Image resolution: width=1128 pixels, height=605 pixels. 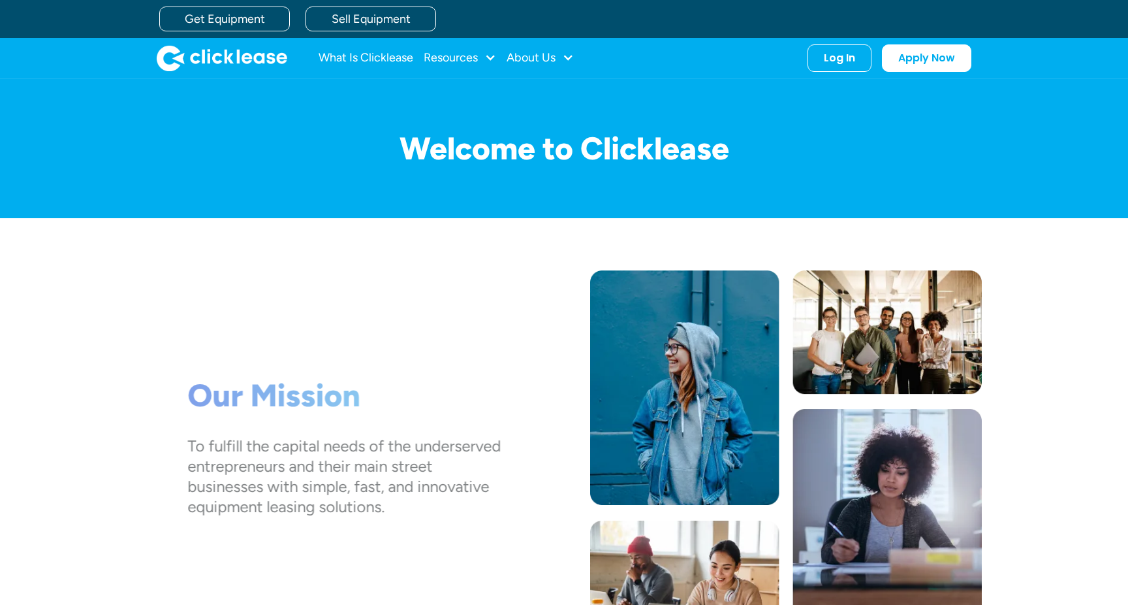 I want to click on a: What Is Clicklease, so click(x=366, y=58).